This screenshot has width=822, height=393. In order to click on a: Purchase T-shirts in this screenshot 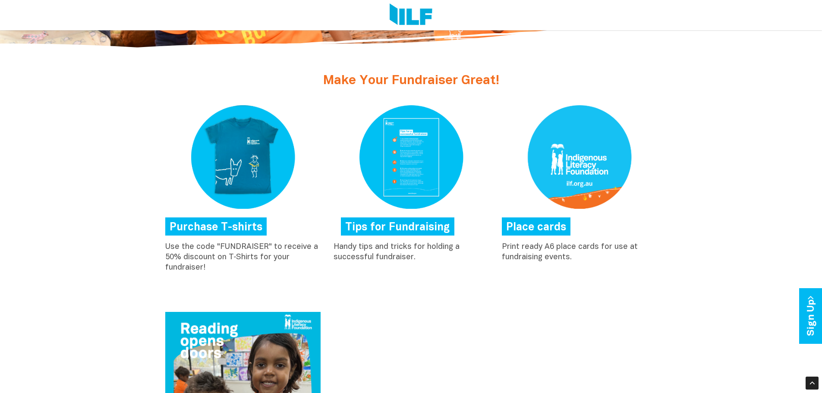, I will do `click(216, 227)`.